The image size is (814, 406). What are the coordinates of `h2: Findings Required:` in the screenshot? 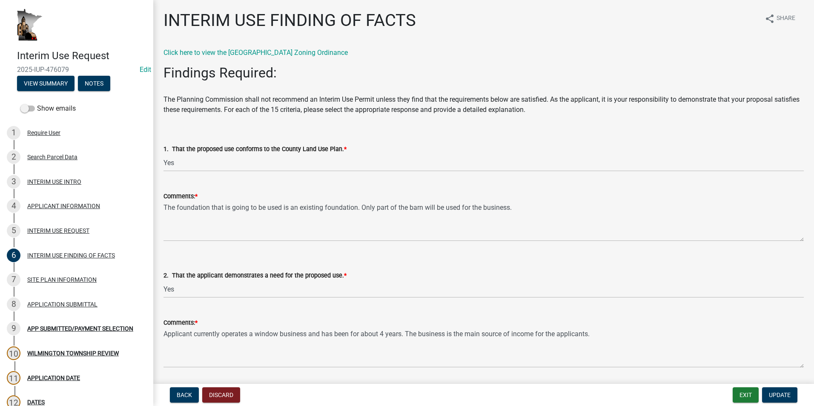 It's located at (484, 73).